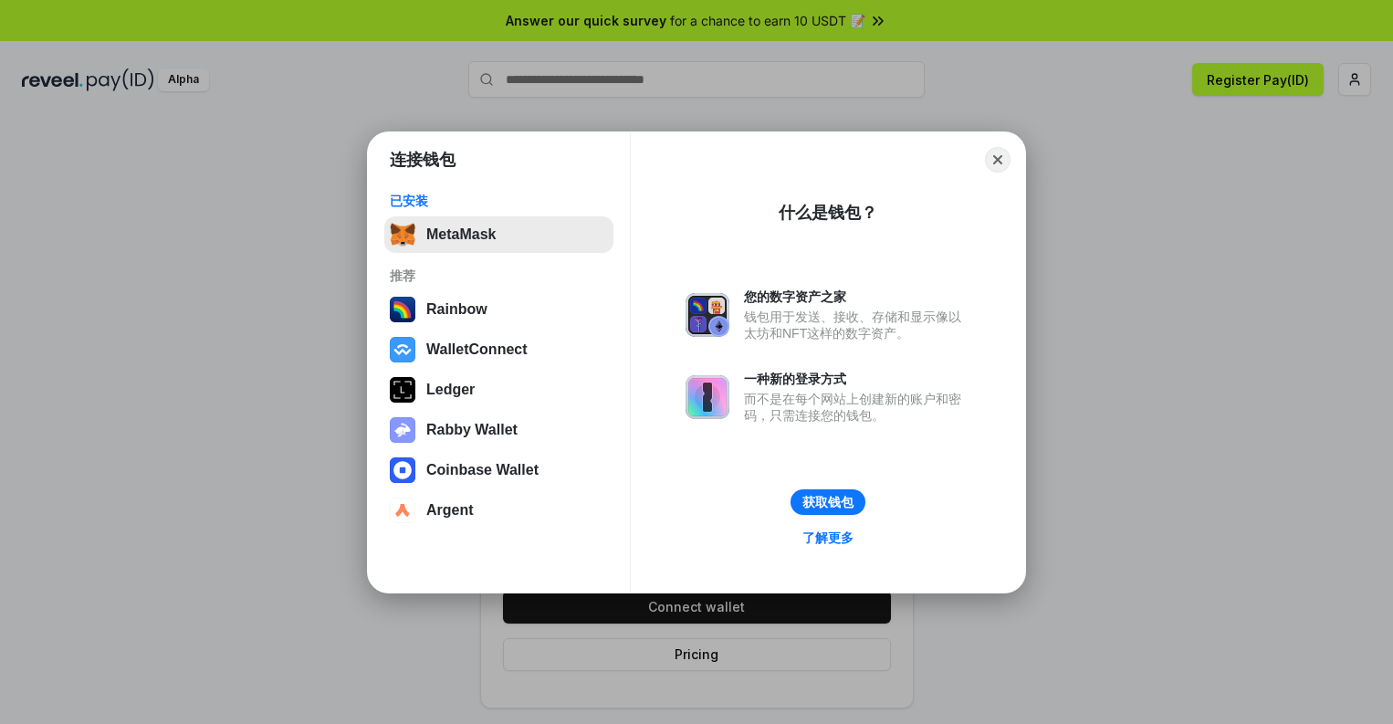  What do you see at coordinates (857, 325) in the screenshot?
I see `div: 钱包用于发送、接收、存储和显示像以太坊和NFT这样的数字资产。` at bounding box center [857, 325].